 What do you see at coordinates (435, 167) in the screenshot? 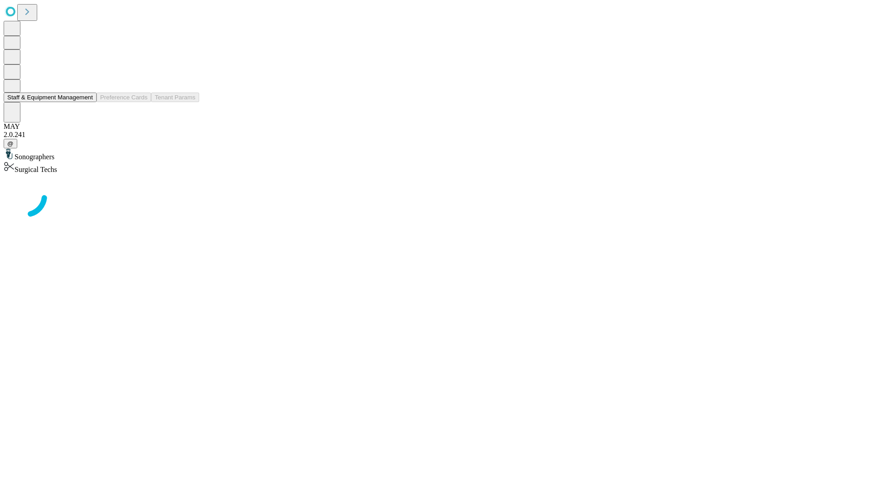
I see `div: Surgical Techs` at bounding box center [435, 167].